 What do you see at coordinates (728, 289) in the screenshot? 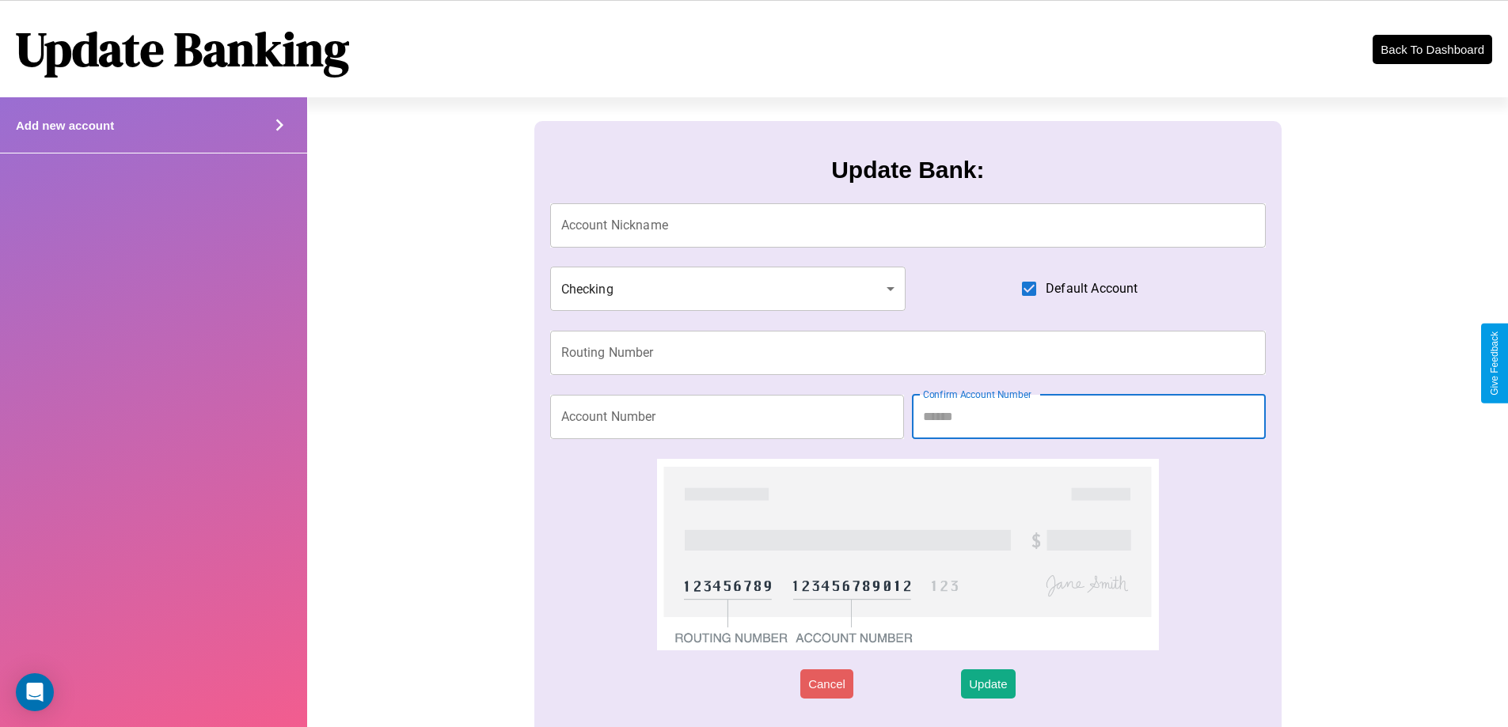
I see `div: Checking` at bounding box center [728, 289].